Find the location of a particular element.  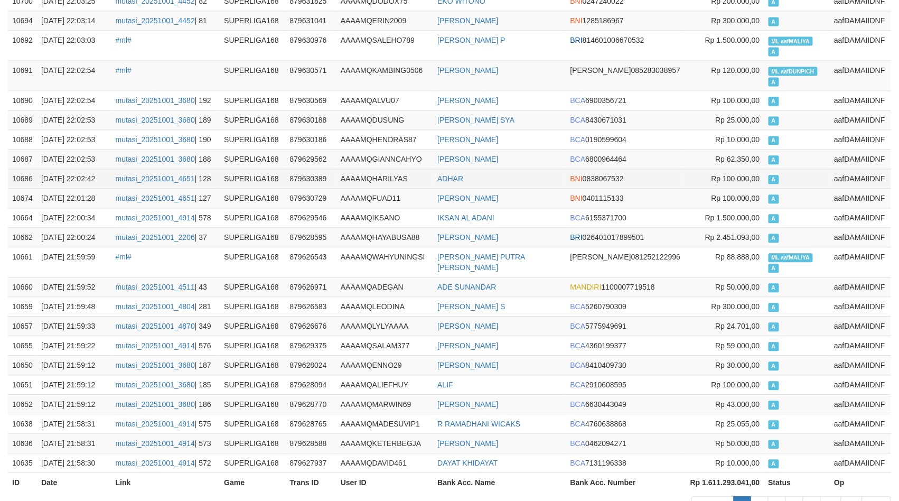

td: 10638 is located at coordinates (22, 423).